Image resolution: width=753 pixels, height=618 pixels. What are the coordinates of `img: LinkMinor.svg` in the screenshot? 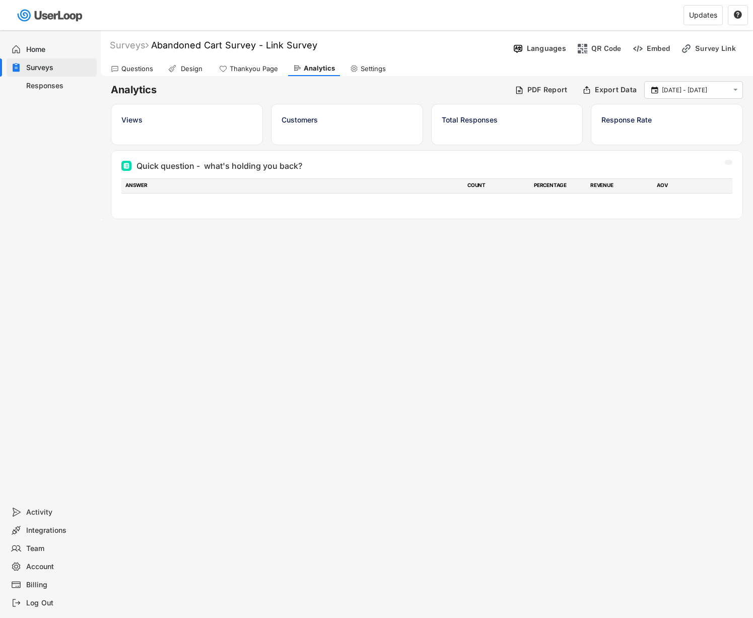 It's located at (686, 48).